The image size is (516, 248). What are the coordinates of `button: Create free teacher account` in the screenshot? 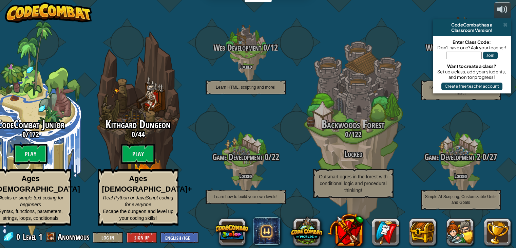 It's located at (472, 86).